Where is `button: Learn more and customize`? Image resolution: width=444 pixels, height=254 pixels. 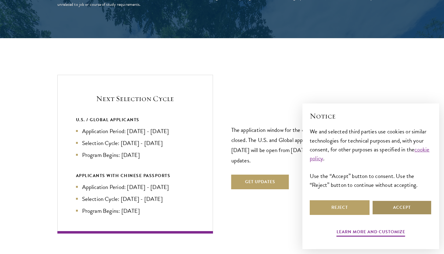 button: Learn more and customize is located at coordinates (370, 232).